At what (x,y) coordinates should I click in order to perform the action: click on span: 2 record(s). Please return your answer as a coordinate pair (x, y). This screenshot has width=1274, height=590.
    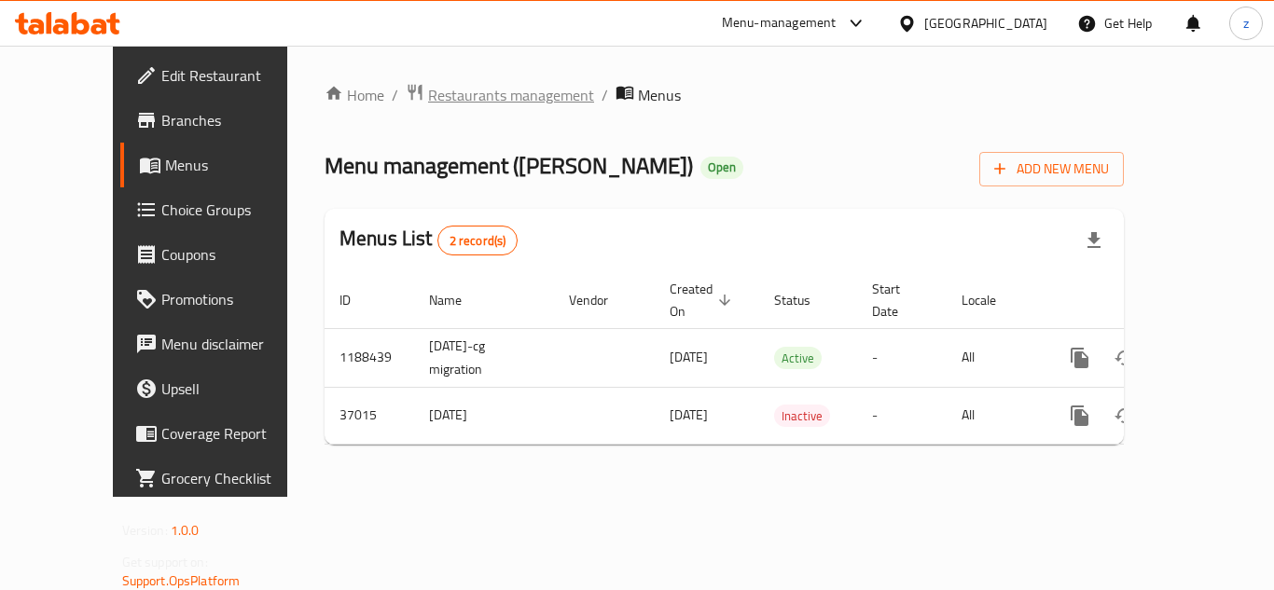
    Looking at the image, I should click on (477, 241).